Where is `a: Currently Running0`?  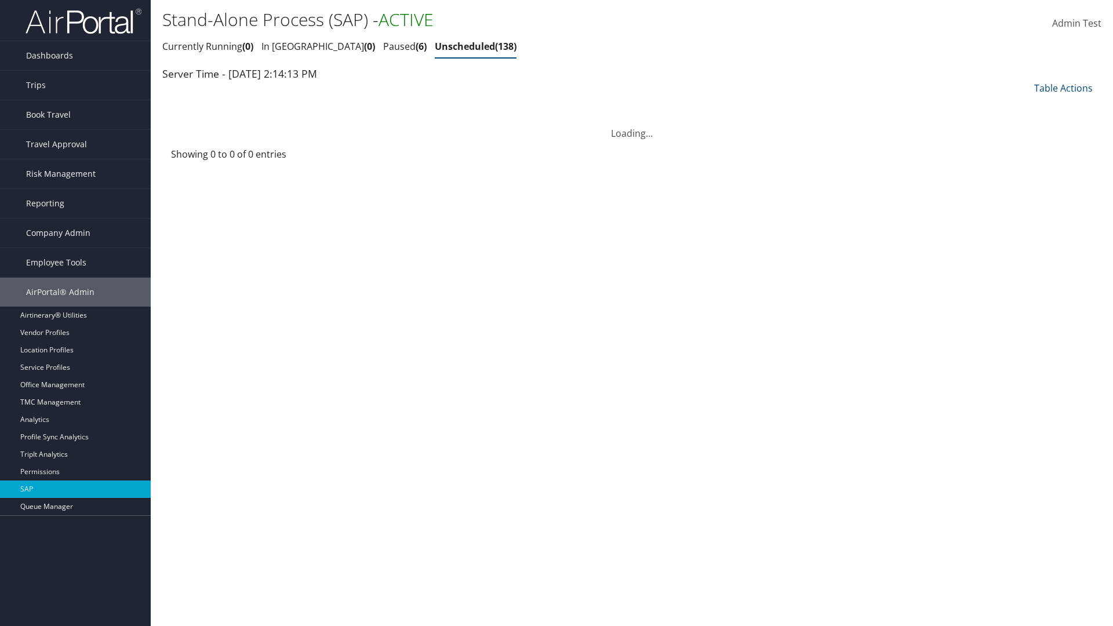
a: Currently Running0 is located at coordinates (207, 46).